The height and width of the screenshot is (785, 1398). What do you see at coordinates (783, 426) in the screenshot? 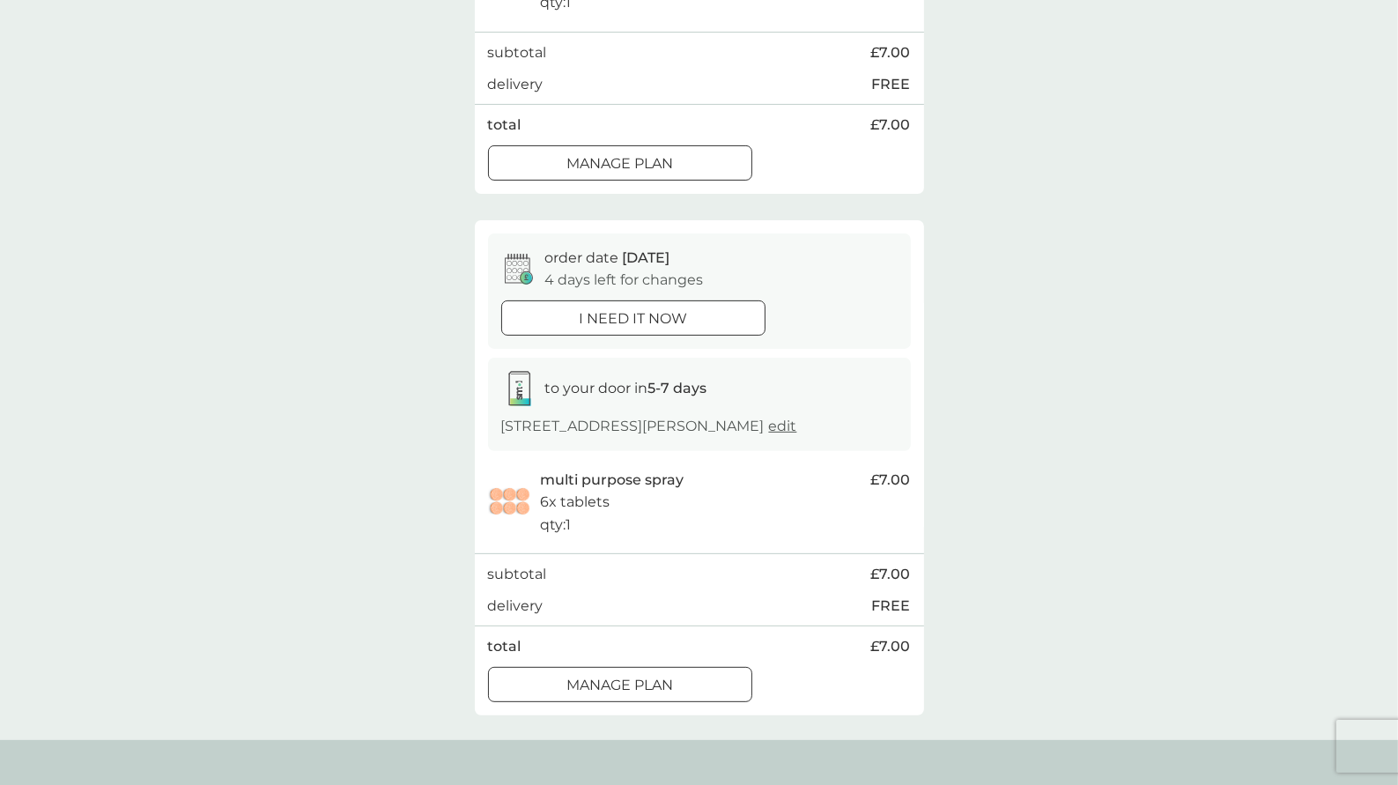
I see `span: edit` at bounding box center [783, 426].